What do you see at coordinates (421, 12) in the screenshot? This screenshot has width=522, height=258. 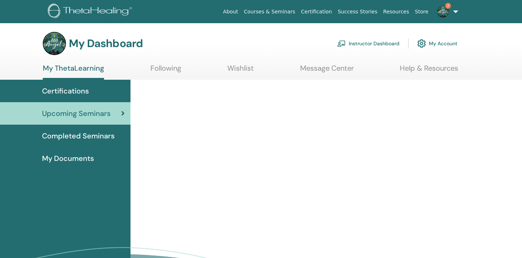 I see `a: Store` at bounding box center [421, 12].